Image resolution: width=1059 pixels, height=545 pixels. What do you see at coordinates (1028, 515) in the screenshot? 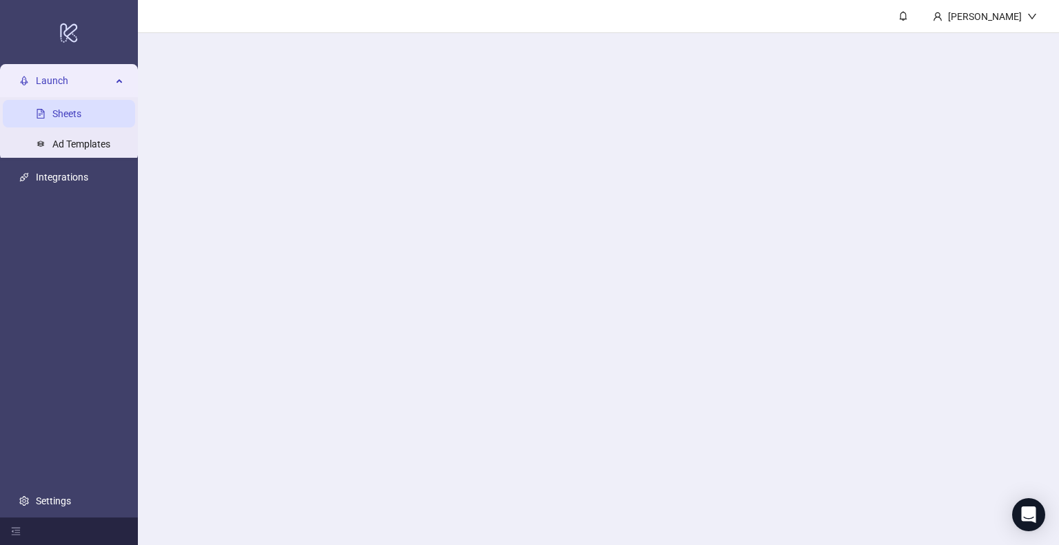
I see `div: Open Intercom Messenger` at bounding box center [1028, 515].